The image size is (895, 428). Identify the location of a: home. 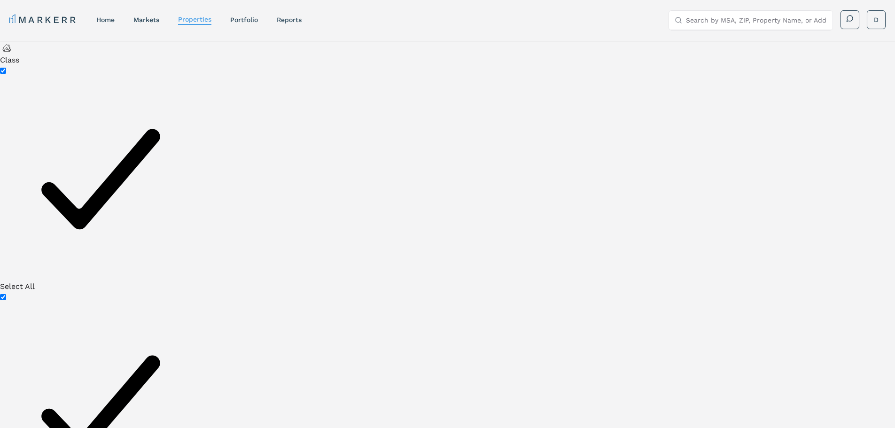
(105, 20).